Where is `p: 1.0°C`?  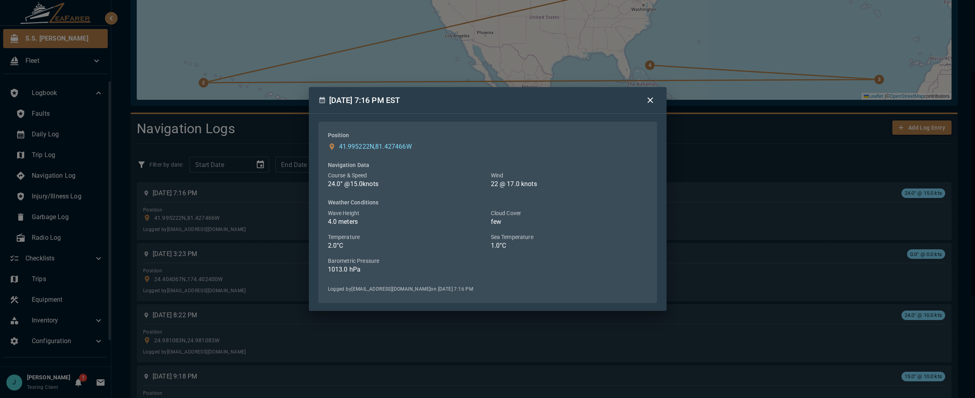
p: 1.0°C is located at coordinates (569, 246).